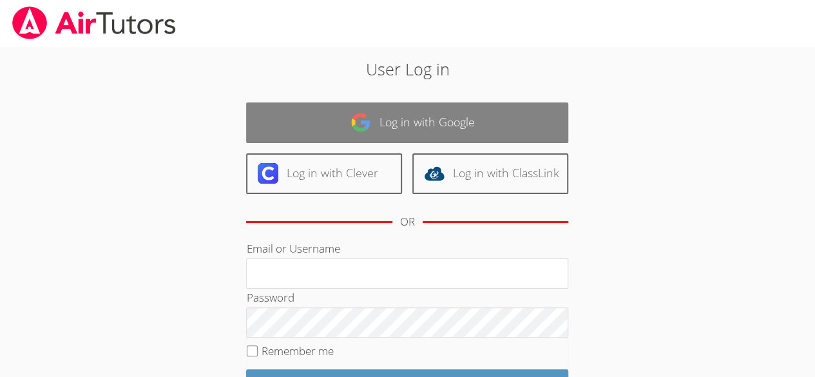  I want to click on h2: User Log in, so click(407, 69).